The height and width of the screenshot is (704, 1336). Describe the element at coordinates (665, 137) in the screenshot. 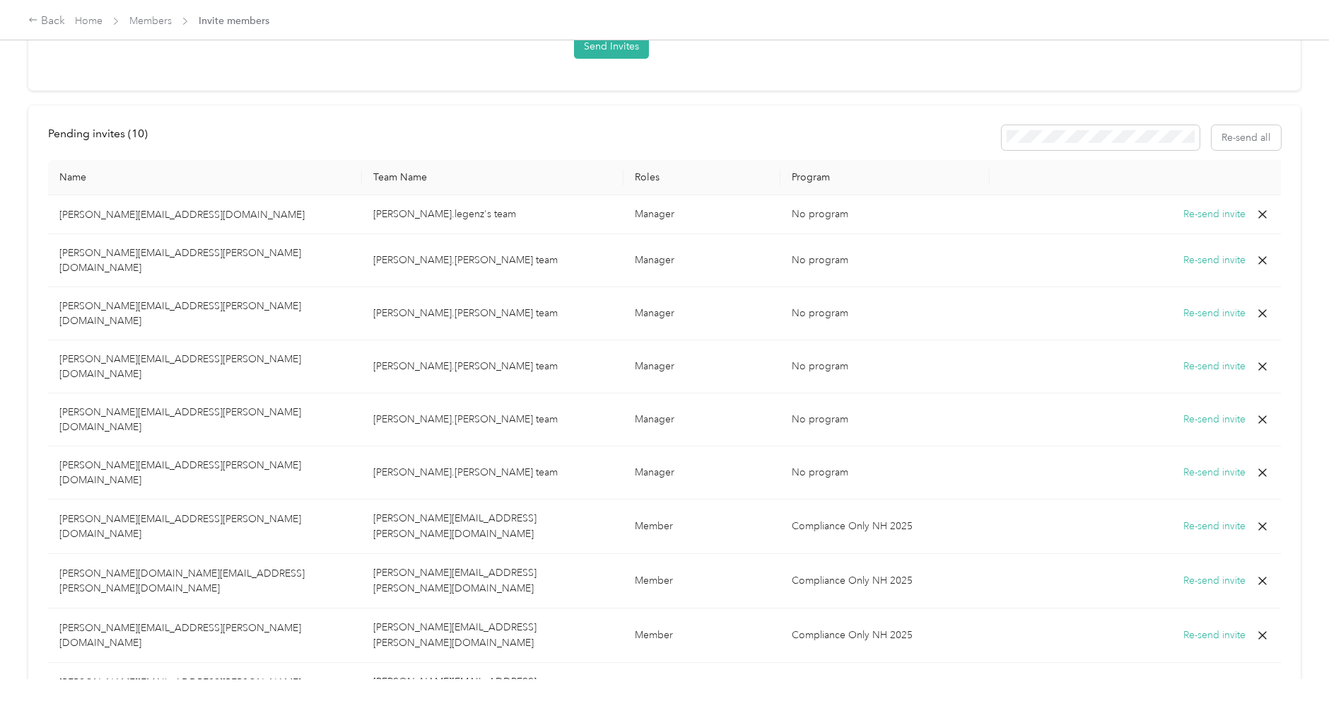

I see `div: info-bar` at that location.